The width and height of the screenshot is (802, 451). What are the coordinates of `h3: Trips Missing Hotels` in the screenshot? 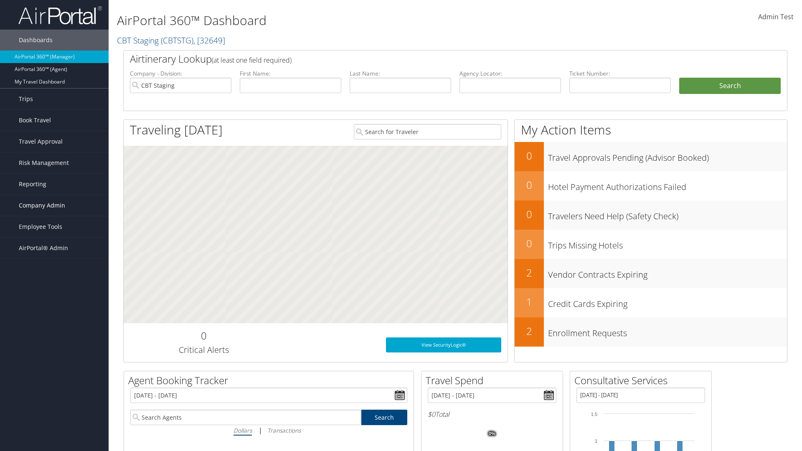 It's located at (667, 244).